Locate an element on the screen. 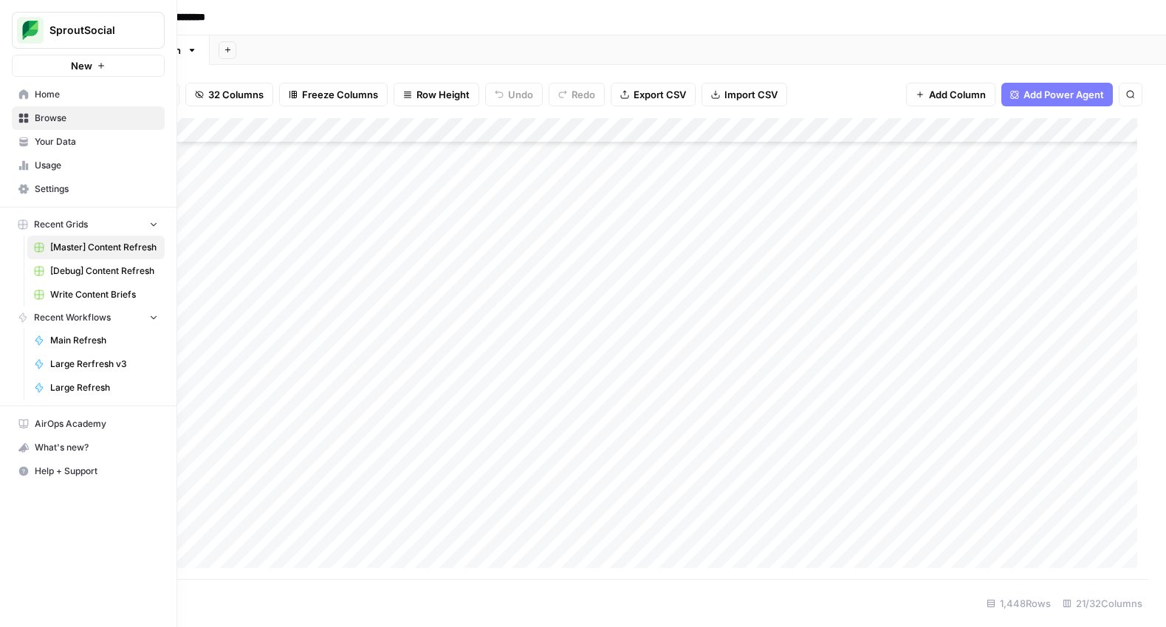 This screenshot has width=1166, height=627. button: Row Height is located at coordinates (436, 94).